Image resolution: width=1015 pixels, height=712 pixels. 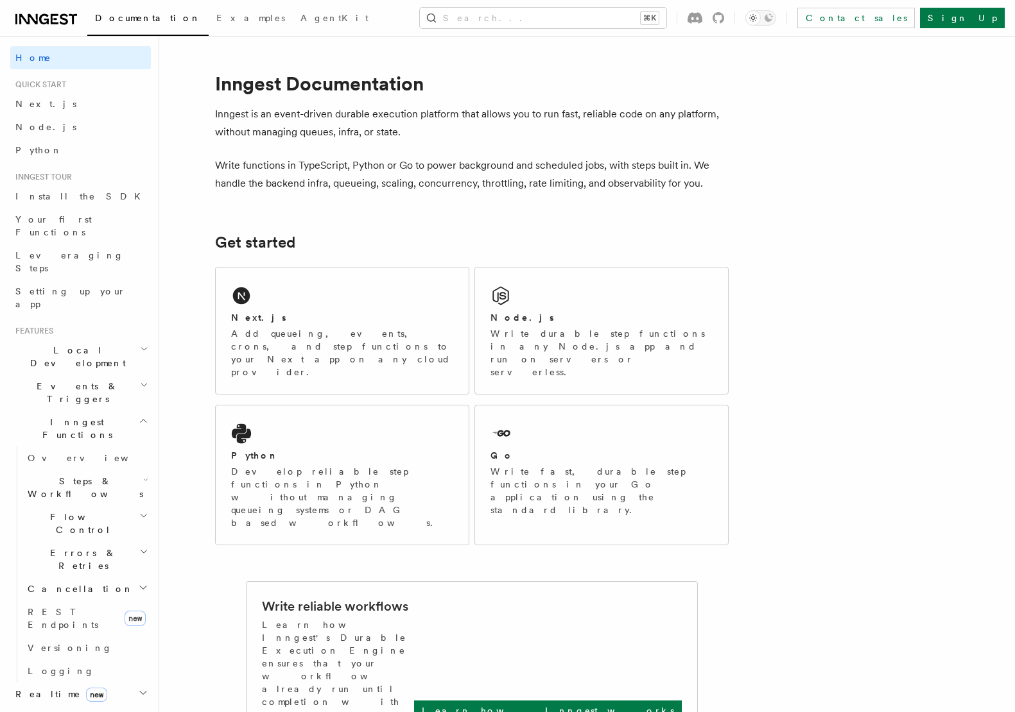 I want to click on span: Inngest tour, so click(x=41, y=177).